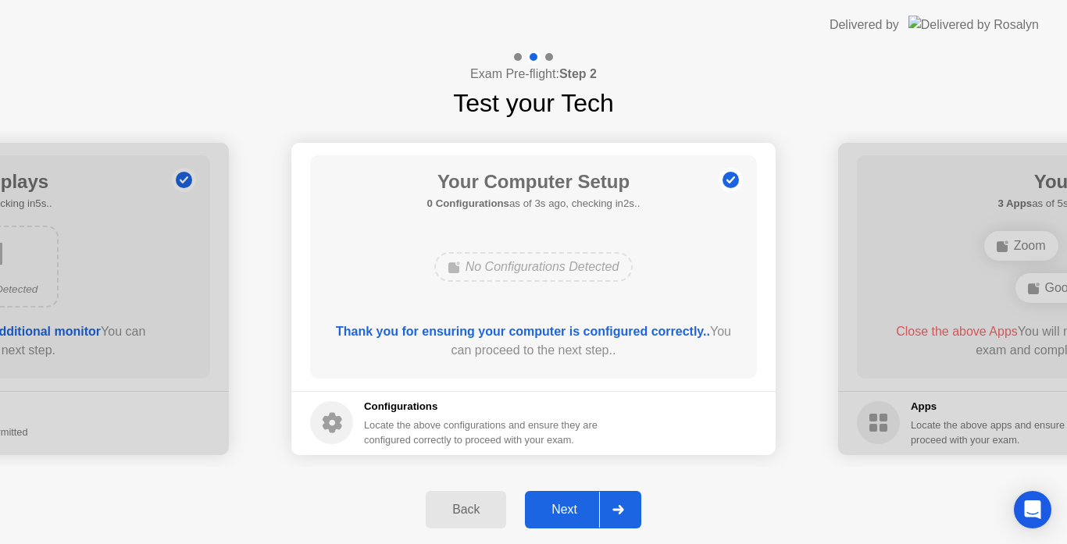 Image resolution: width=1067 pixels, height=544 pixels. Describe the element at coordinates (523, 331) in the screenshot. I see `b: Thank you for ensuring your computer is configured correctly..` at that location.